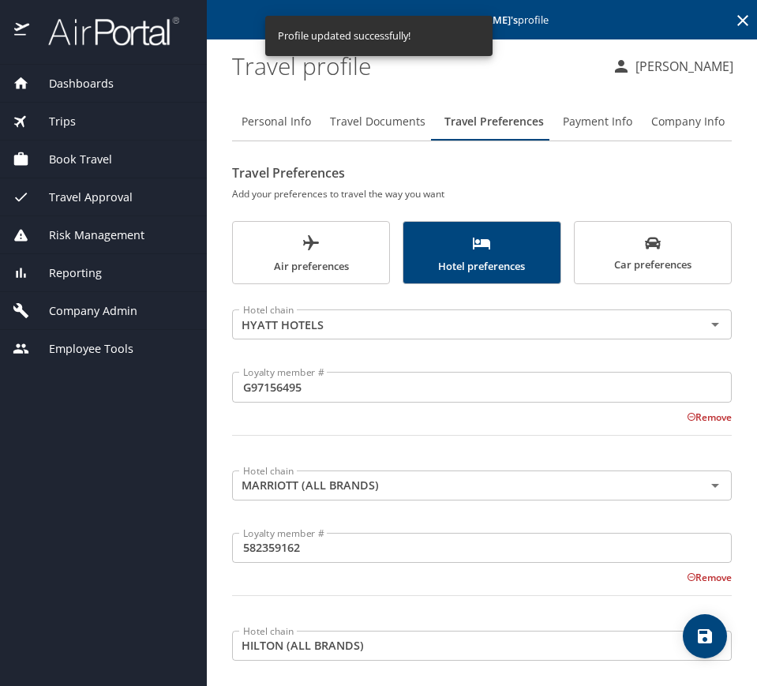 This screenshot has height=686, width=757. Describe the element at coordinates (378, 122) in the screenshot. I see `span: Travel Documents` at that location.